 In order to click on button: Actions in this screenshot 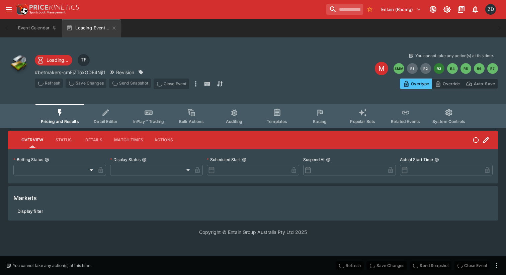, I will do `click(164, 140)`.